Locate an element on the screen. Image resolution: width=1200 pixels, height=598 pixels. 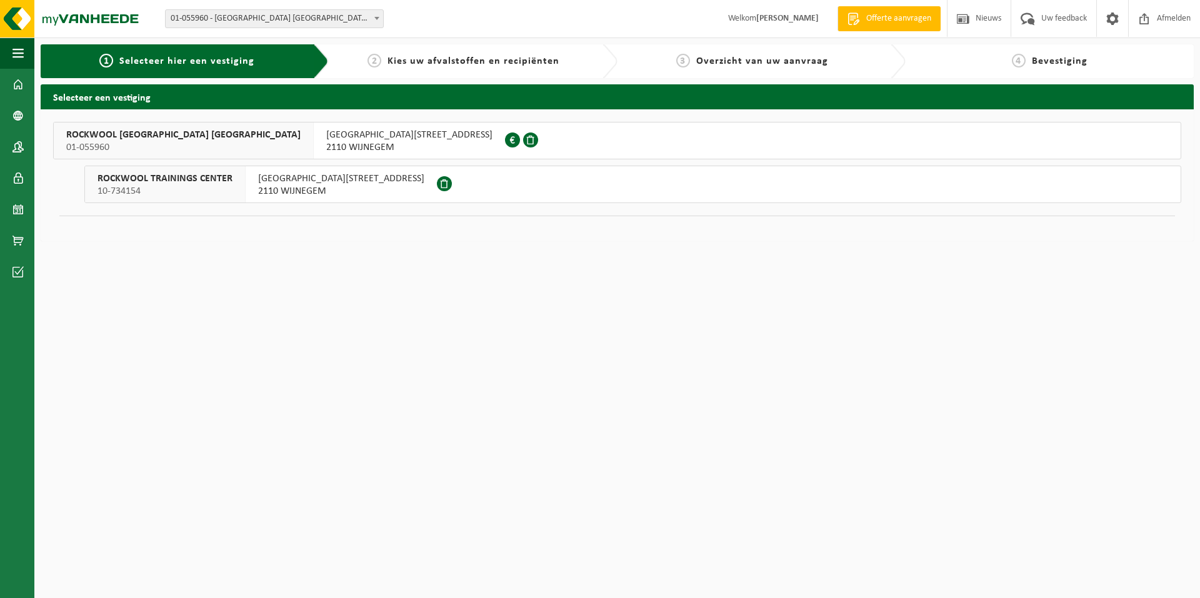
span: 1 is located at coordinates (106, 61).